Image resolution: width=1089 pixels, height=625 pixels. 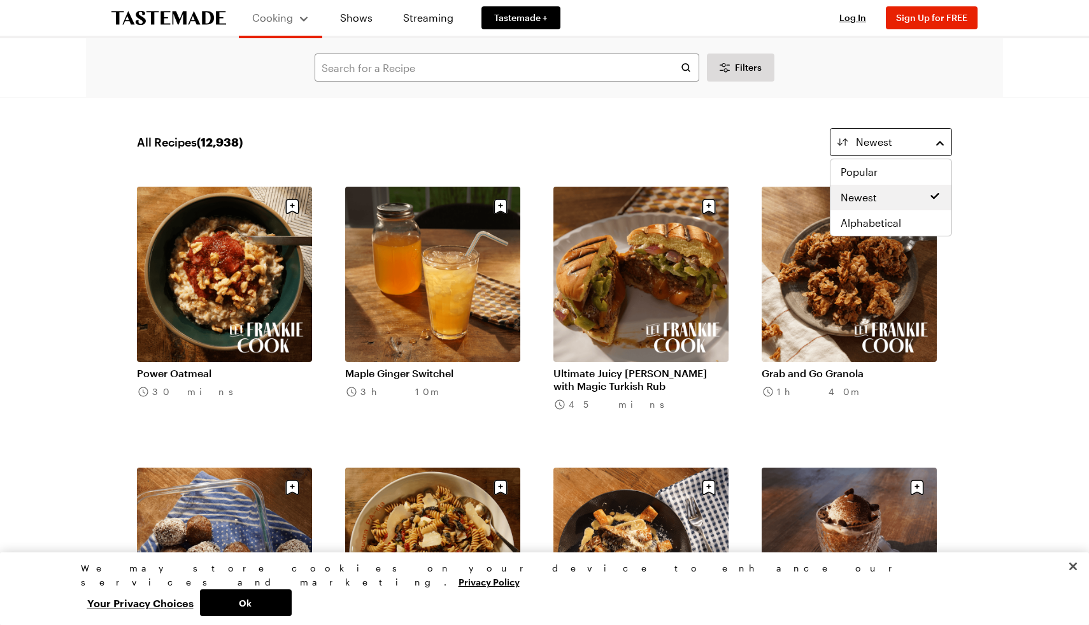 I want to click on button: Newest, so click(x=891, y=142).